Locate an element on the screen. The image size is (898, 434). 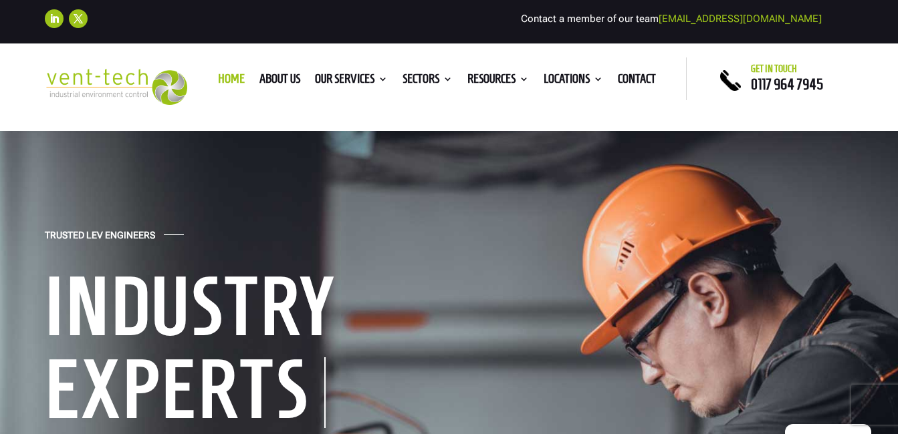
a: Our Services is located at coordinates (351, 82).